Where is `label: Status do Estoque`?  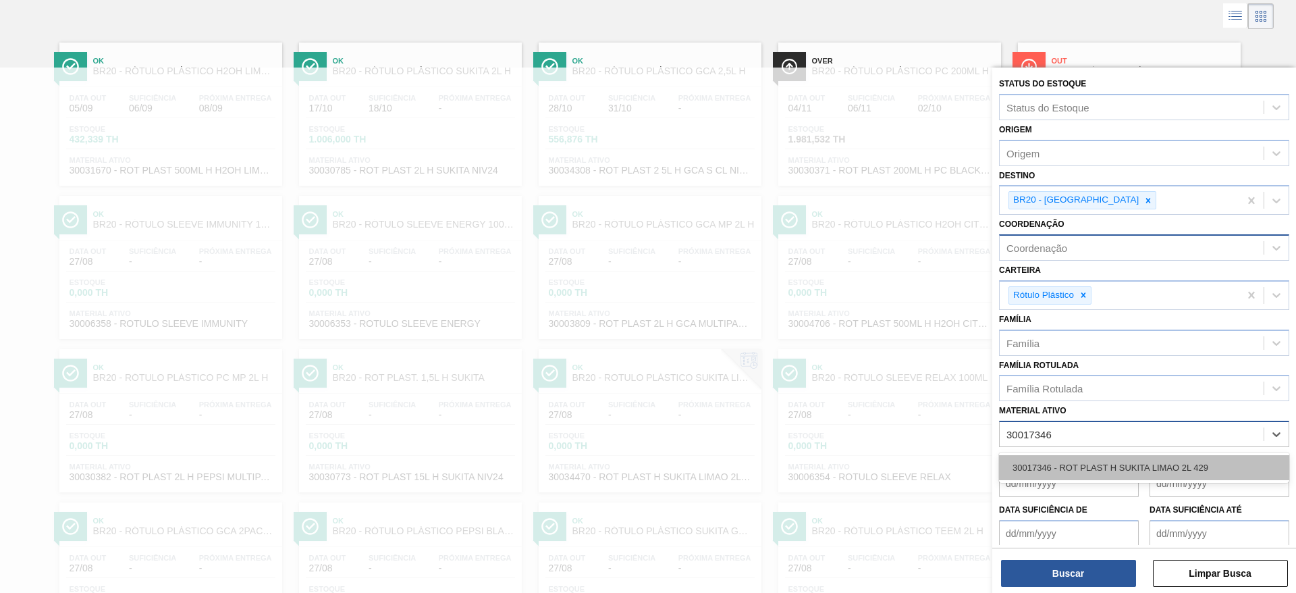
label: Status do Estoque is located at coordinates (1043, 84).